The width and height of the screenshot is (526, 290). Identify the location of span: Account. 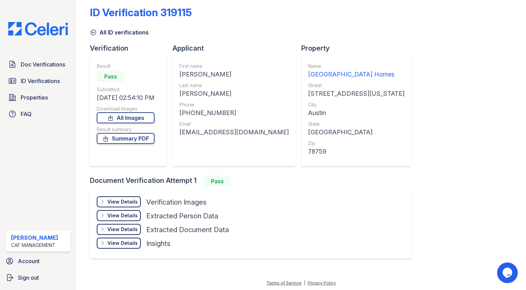
(29, 261).